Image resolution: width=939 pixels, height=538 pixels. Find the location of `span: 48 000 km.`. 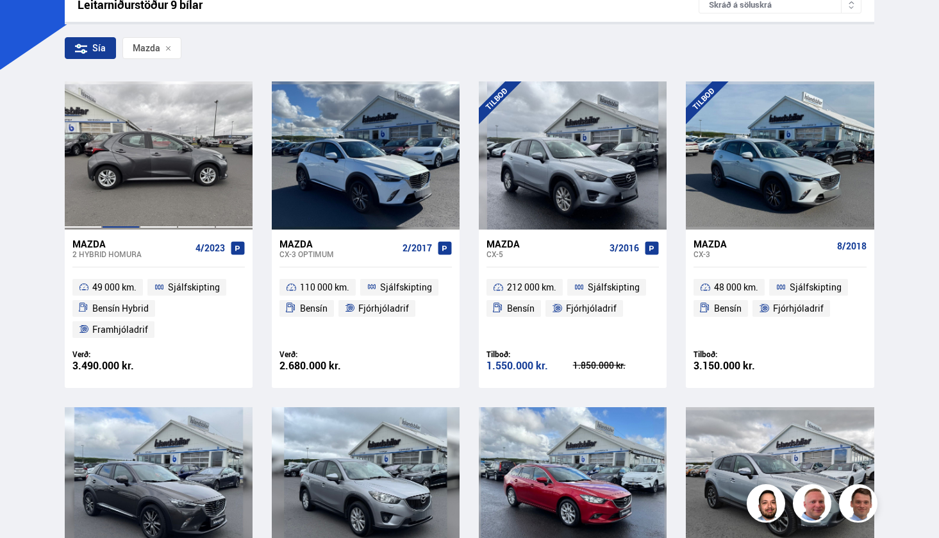

span: 48 000 km. is located at coordinates (736, 287).